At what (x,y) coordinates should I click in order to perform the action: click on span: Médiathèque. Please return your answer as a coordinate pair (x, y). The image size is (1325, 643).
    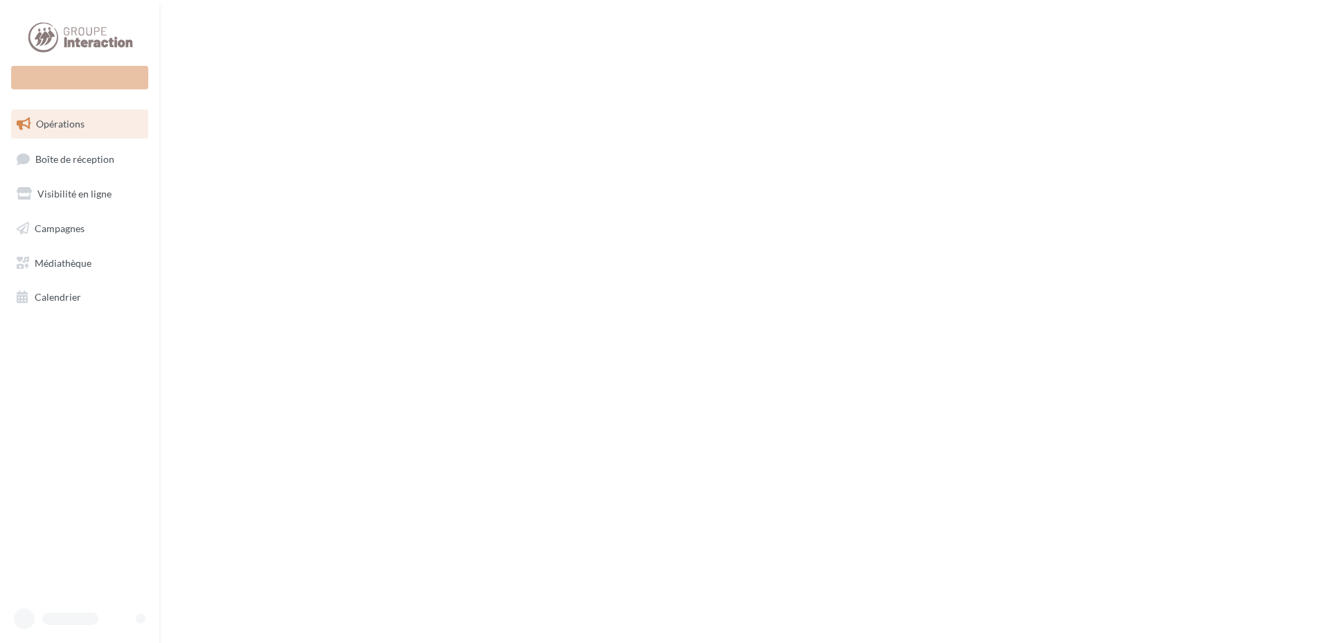
    Looking at the image, I should click on (63, 262).